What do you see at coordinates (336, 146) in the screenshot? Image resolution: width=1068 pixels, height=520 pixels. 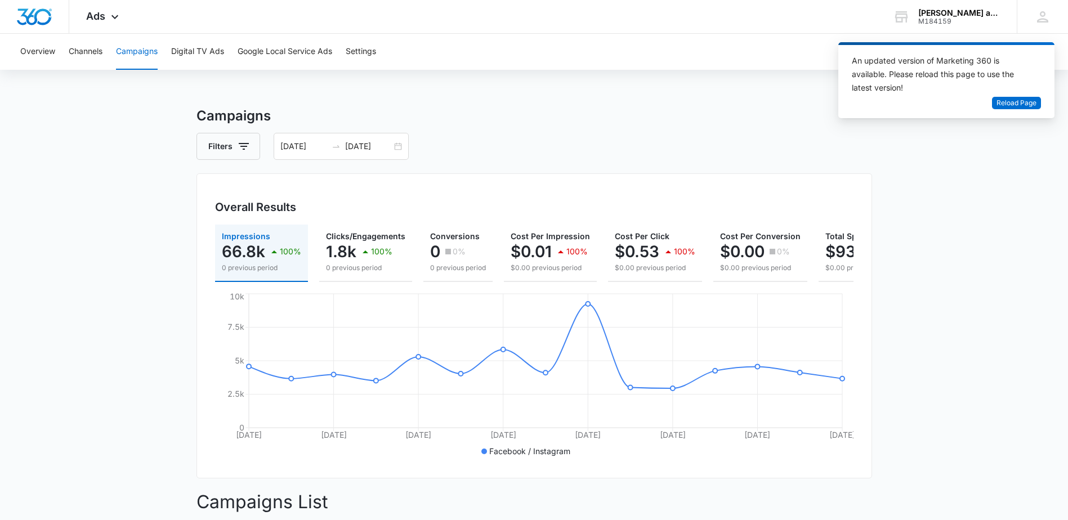 I see `span: swap-right` at bounding box center [336, 146].